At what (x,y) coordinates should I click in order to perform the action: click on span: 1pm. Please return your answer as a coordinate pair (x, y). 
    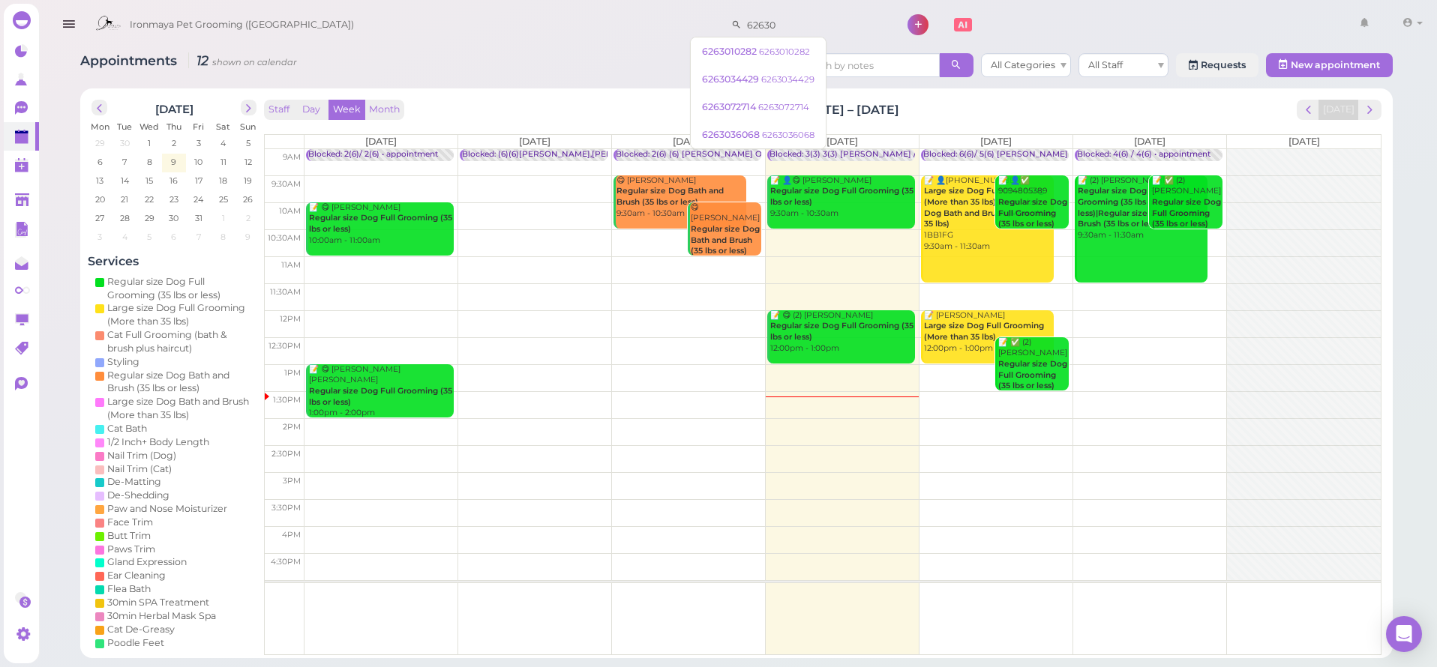
    Looking at the image, I should click on (292, 373).